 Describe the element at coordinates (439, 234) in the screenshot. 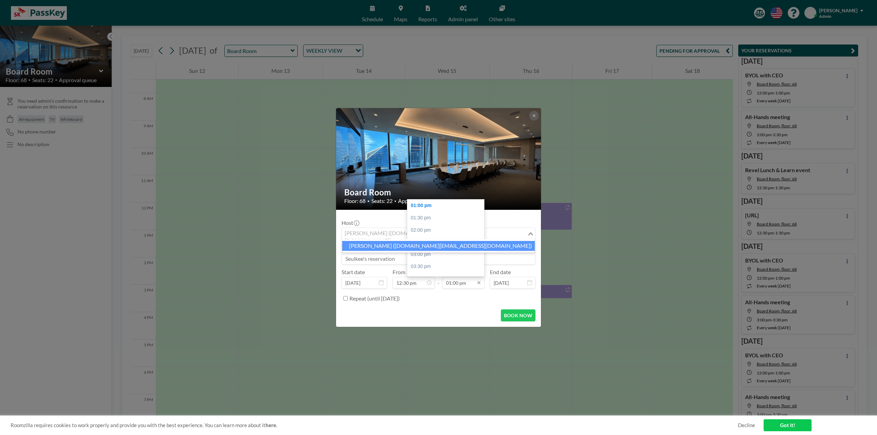

I see `div: Search for option` at that location.